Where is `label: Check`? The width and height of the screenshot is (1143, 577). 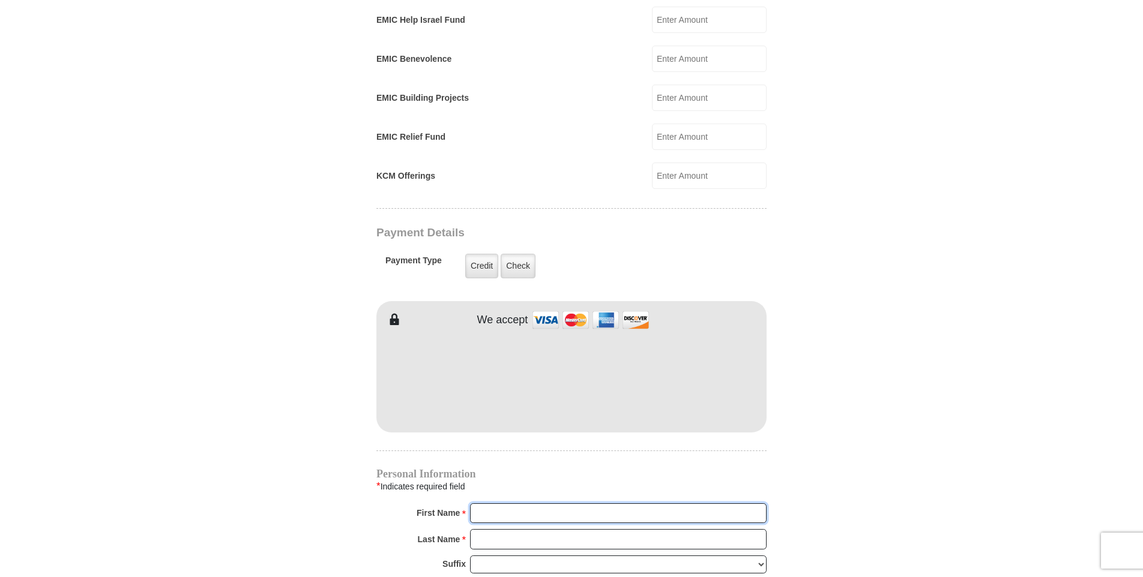
label: Check is located at coordinates (518, 266).